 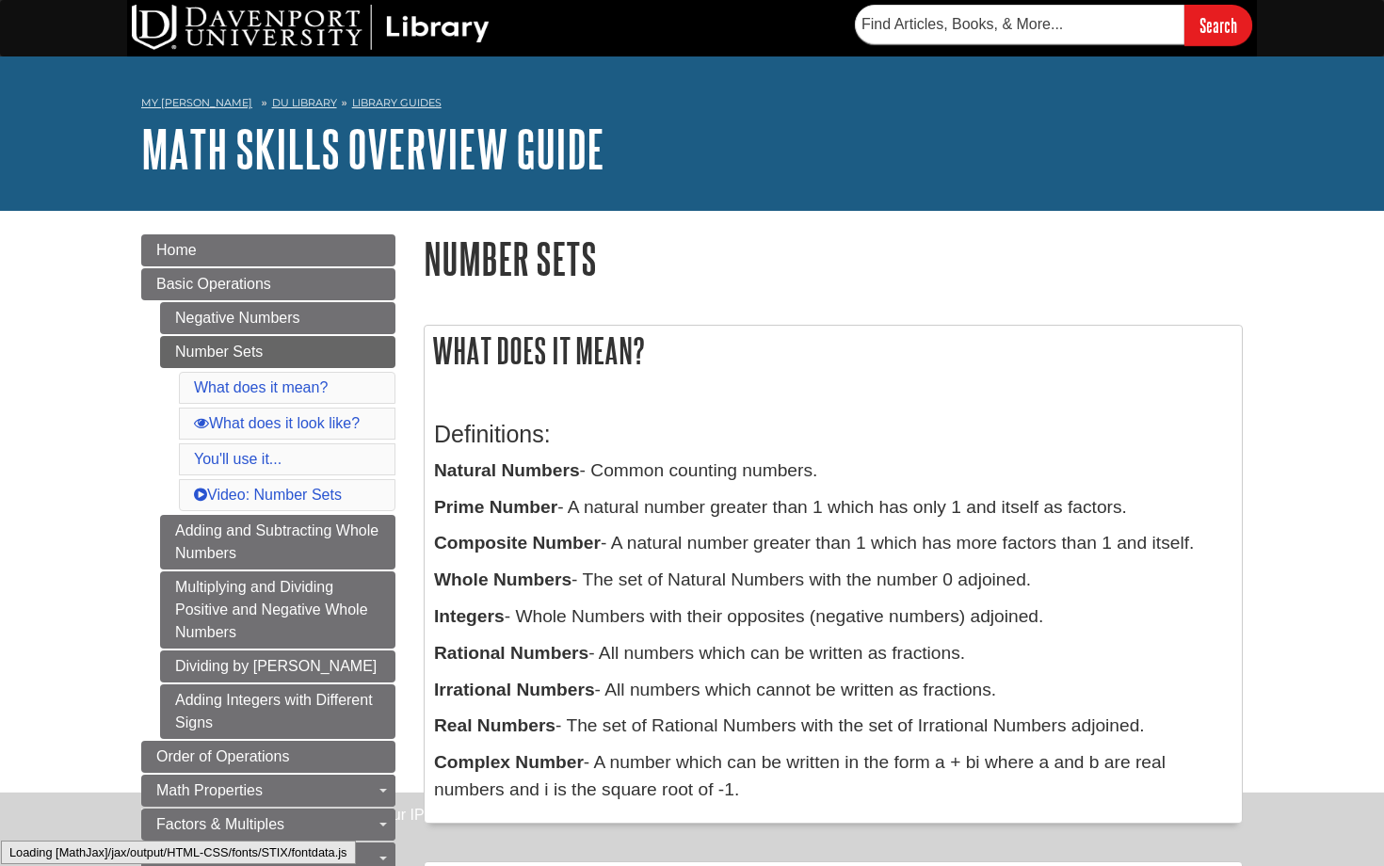 What do you see at coordinates (278, 318) in the screenshot?
I see `a: Negative Numbers` at bounding box center [278, 318].